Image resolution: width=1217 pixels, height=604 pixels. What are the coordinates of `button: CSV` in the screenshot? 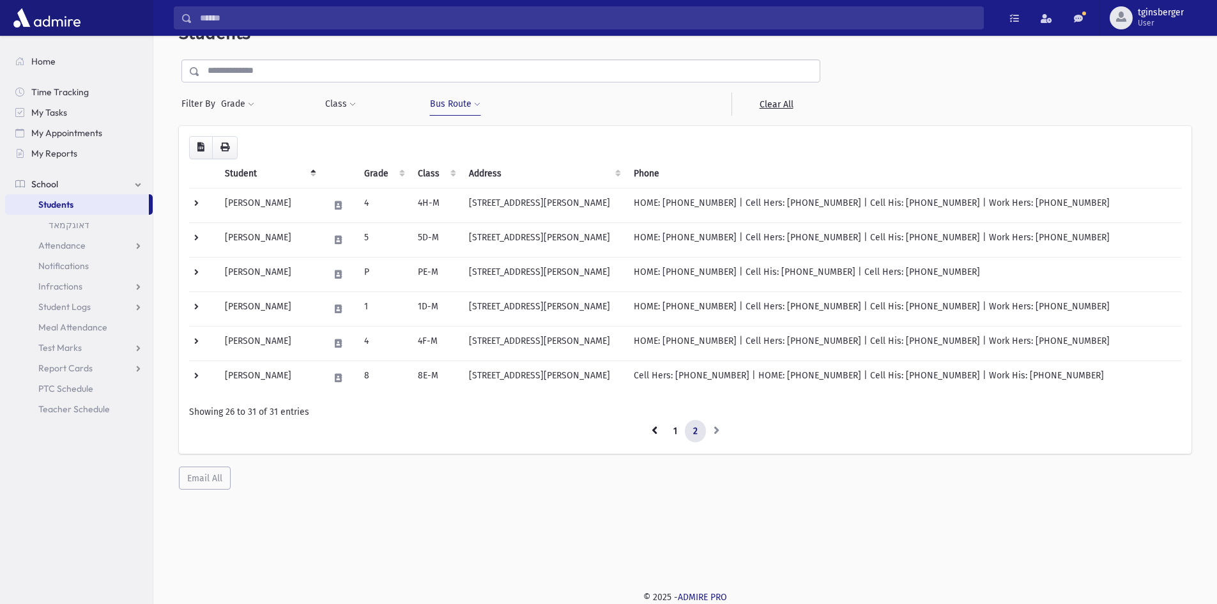 It's located at (201, 148).